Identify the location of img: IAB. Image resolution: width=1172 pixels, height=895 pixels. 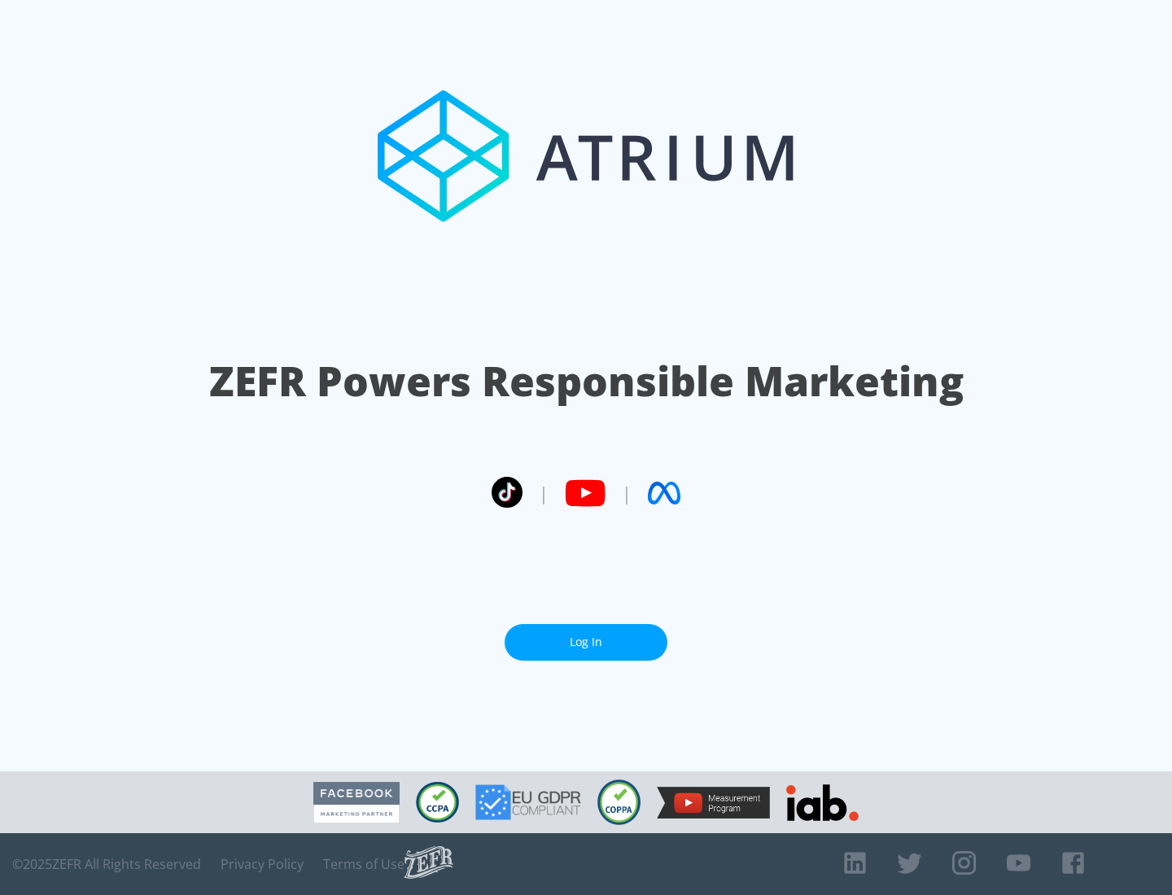
(822, 803).